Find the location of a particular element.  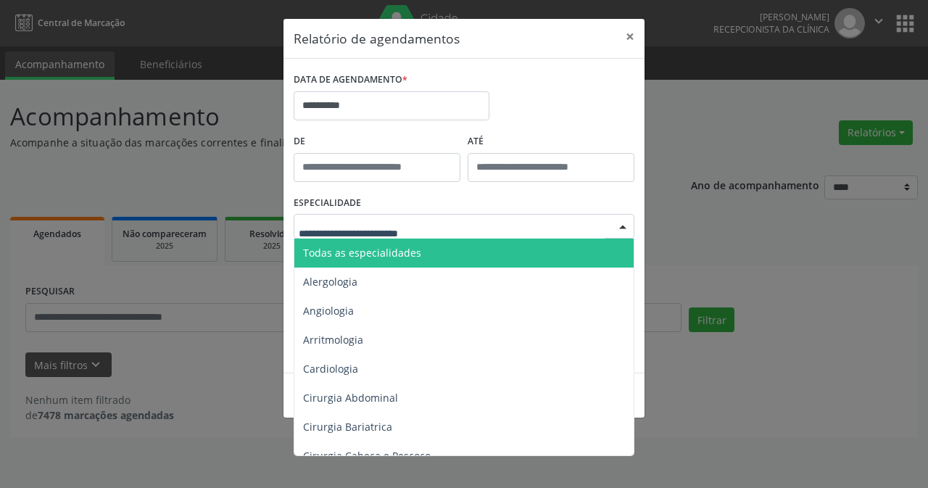

span: Cirurgia Cabeça e Pescoço is located at coordinates (367, 455).